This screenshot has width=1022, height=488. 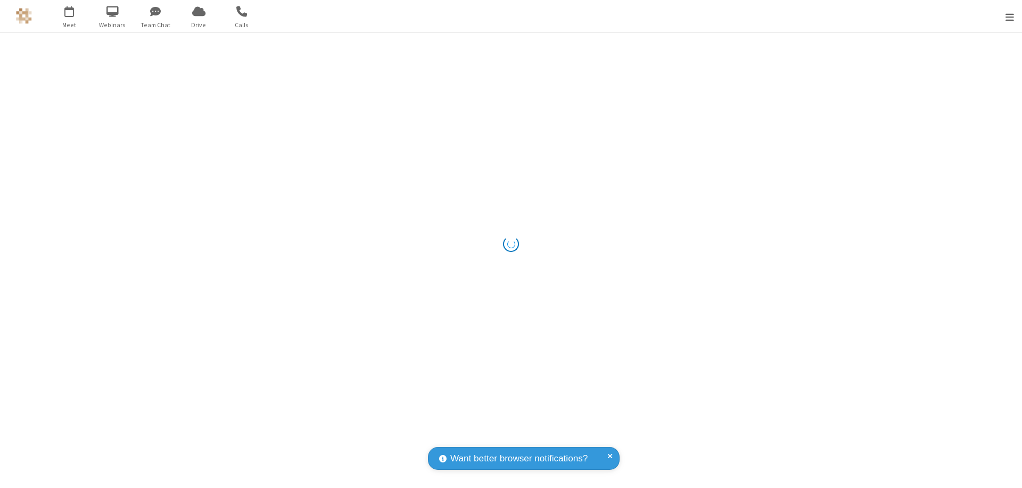 What do you see at coordinates (24, 16) in the screenshot?
I see `img: QA Selenium DO NOT DELETE OR CHANGE` at bounding box center [24, 16].